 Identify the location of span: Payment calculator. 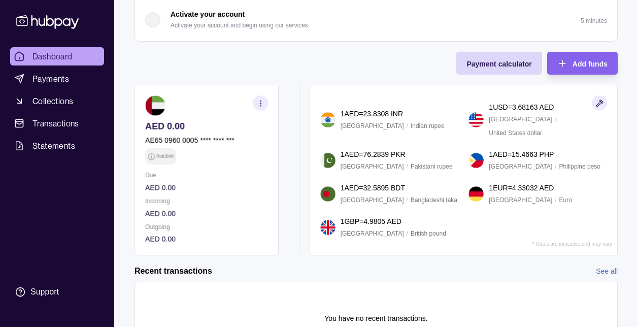
(499, 64).